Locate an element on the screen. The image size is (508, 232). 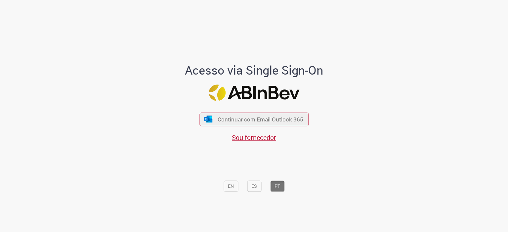
button: EN is located at coordinates (231, 187).